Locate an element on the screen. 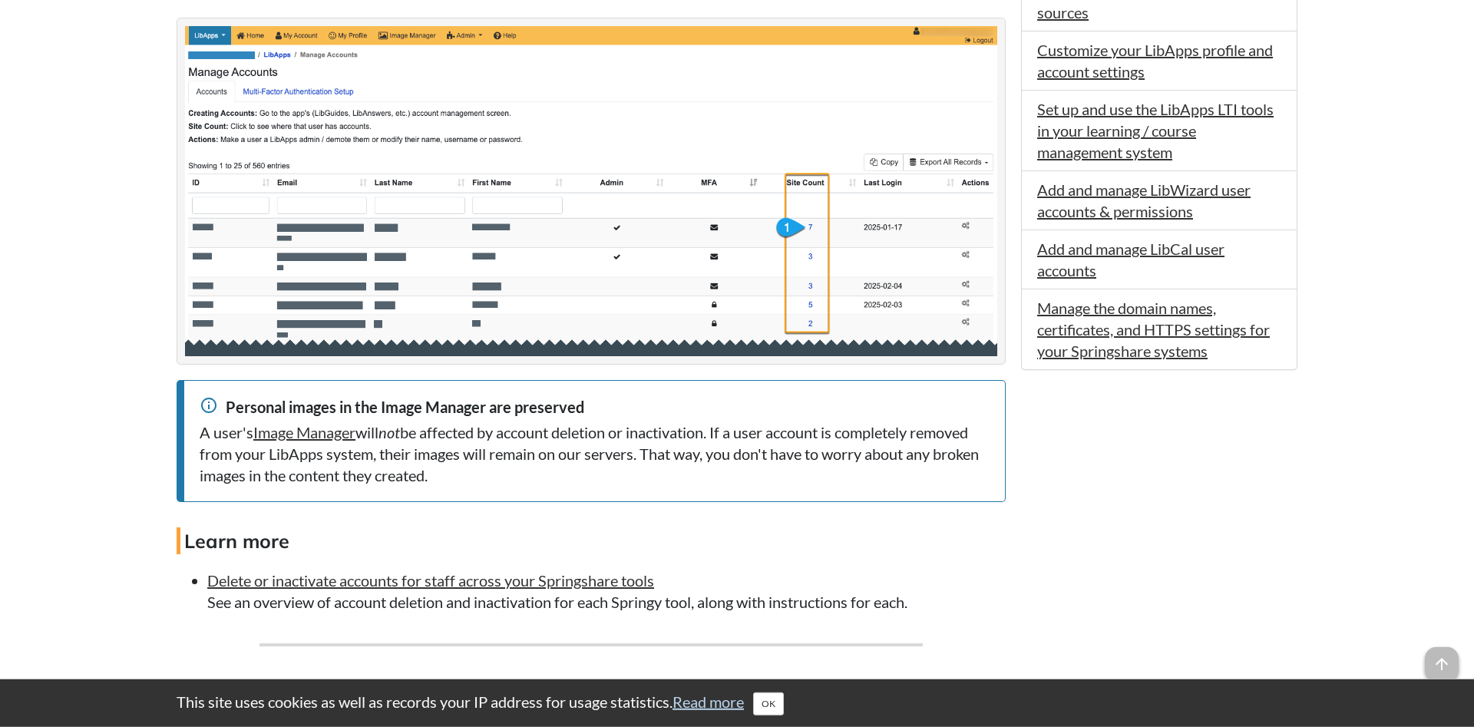  button: Close is located at coordinates (768, 704).